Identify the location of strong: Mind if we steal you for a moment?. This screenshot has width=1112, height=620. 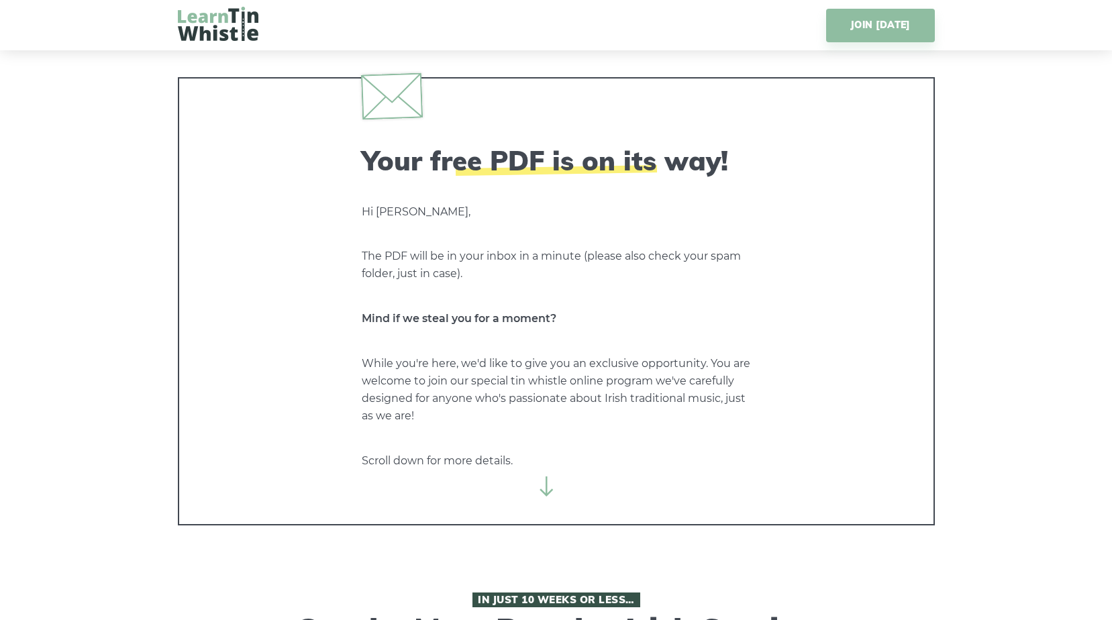
(459, 318).